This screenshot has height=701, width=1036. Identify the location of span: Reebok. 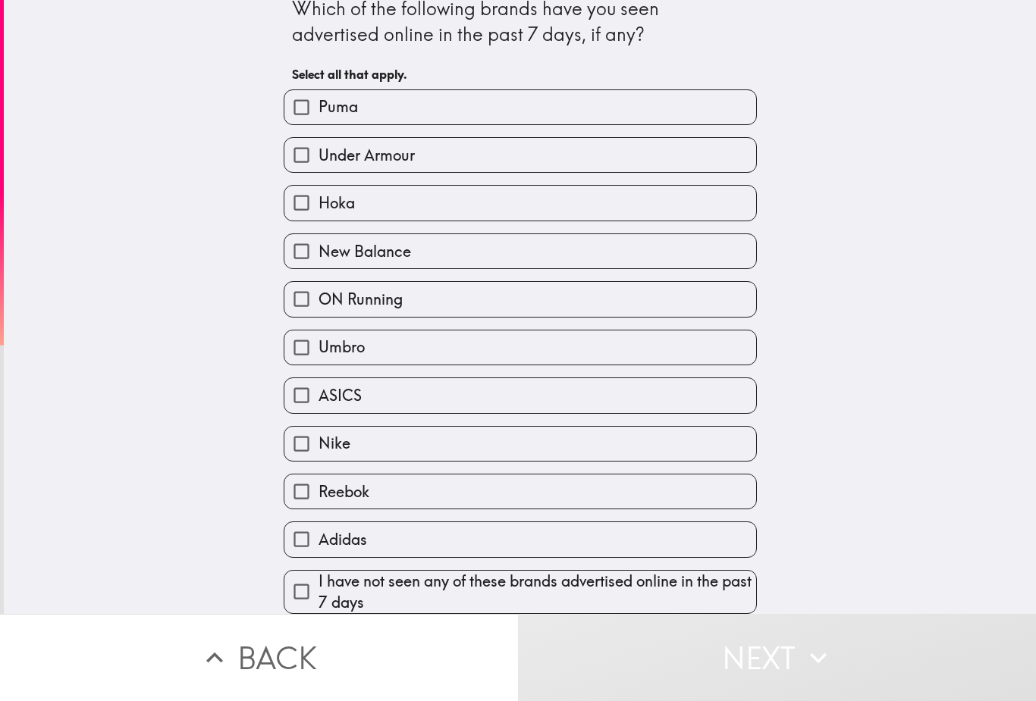
(343, 492).